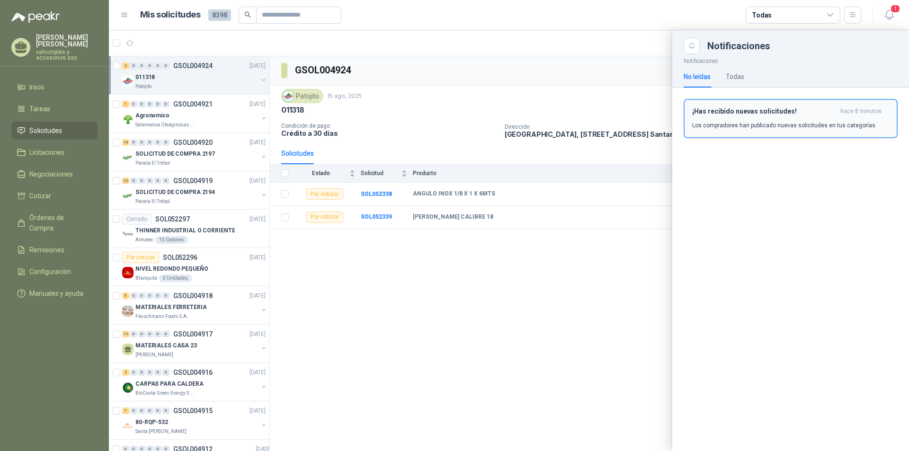  Describe the element at coordinates (51, 174) in the screenshot. I see `span: Negociaciones` at that location.